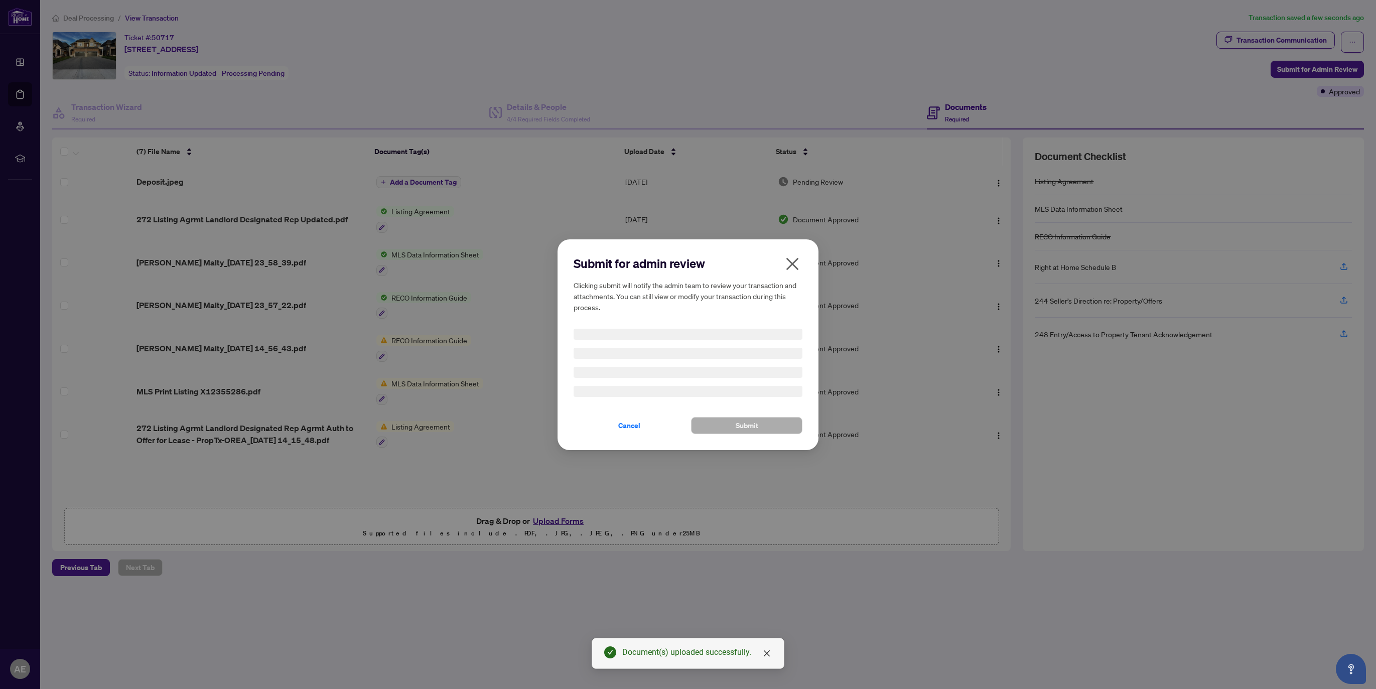 Image resolution: width=1376 pixels, height=689 pixels. I want to click on button: Open asap, so click(1351, 669).